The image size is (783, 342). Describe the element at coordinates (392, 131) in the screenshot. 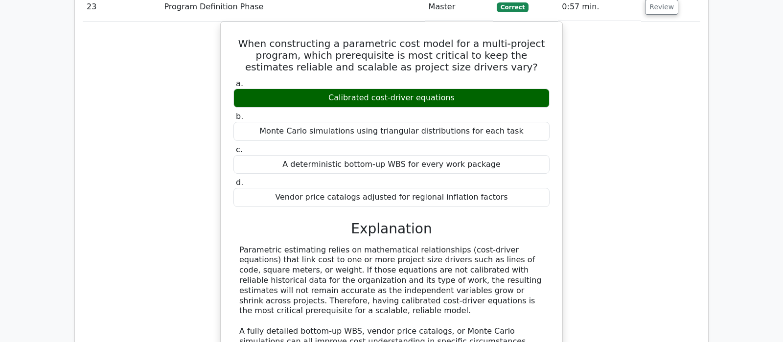

I see `div: Monte Carlo simulations using triangular distributions for each task` at that location.